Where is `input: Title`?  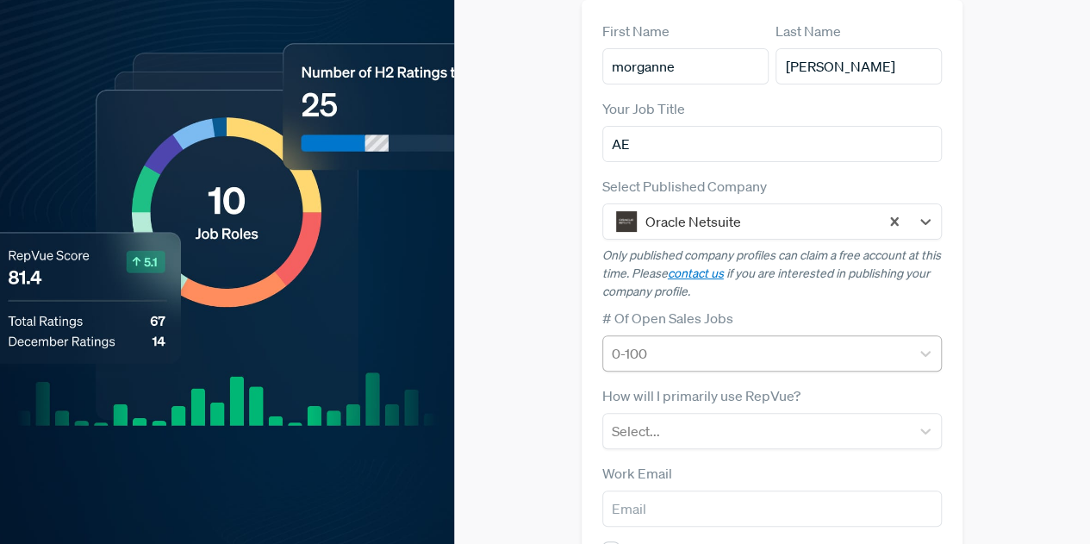 input: Title is located at coordinates (772, 144).